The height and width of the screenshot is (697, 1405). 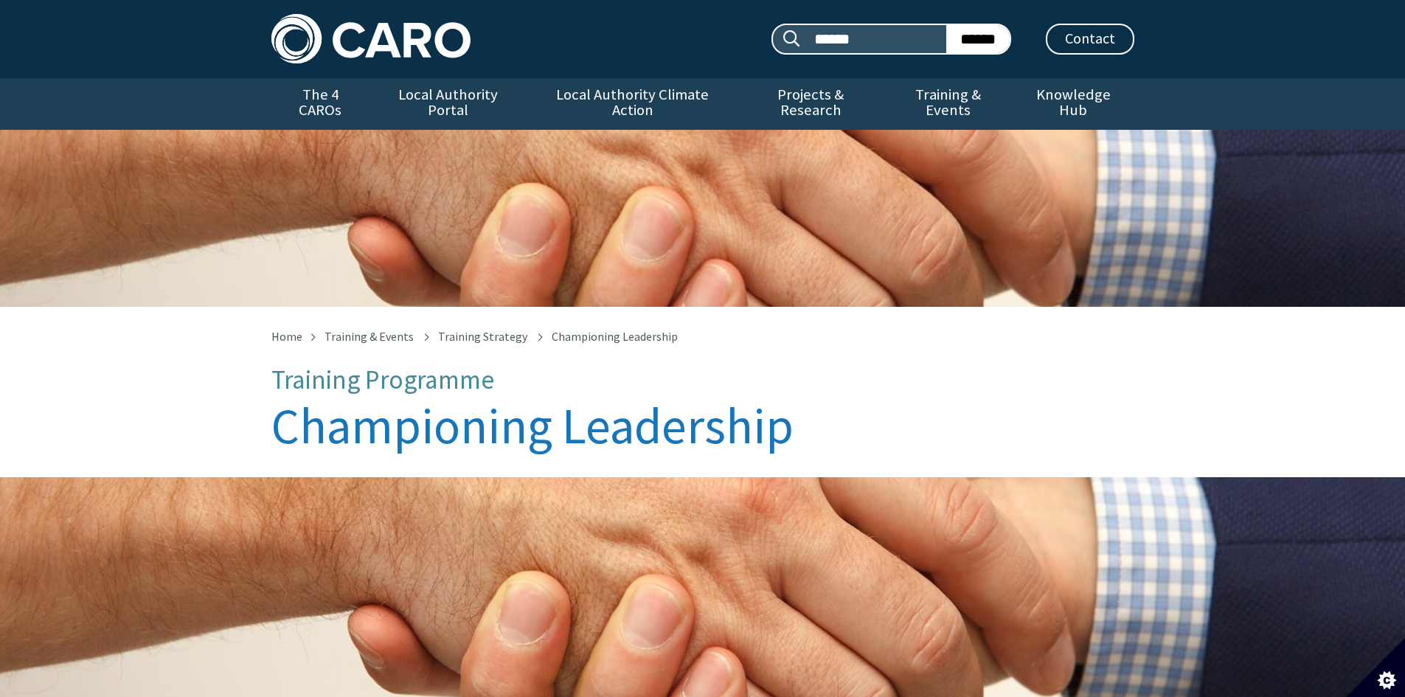 I want to click on a: Local Authority Portal, so click(x=448, y=104).